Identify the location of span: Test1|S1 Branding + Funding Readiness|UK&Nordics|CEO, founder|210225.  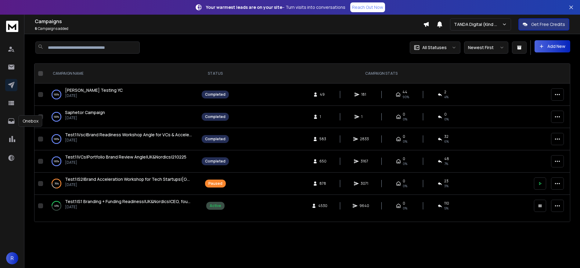
(139, 202).